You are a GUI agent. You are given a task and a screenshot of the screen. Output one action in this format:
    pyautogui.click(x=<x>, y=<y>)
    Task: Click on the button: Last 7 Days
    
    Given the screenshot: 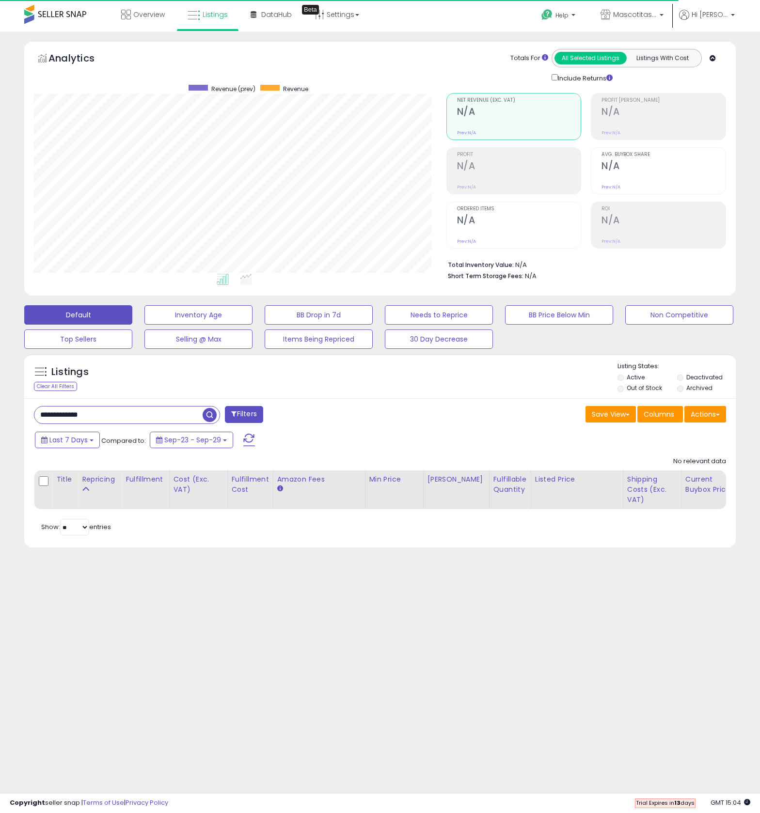 What is the action you would take?
    pyautogui.click(x=67, y=440)
    